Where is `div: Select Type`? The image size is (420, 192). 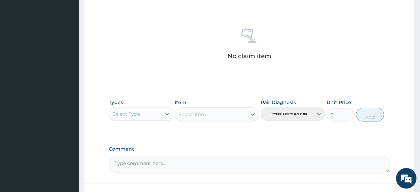
div: Select Type is located at coordinates (126, 114).